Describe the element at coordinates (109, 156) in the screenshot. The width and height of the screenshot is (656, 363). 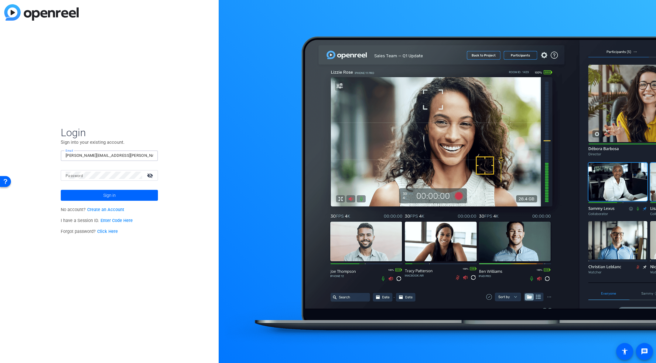
I see `input: Enter Email Address` at that location.